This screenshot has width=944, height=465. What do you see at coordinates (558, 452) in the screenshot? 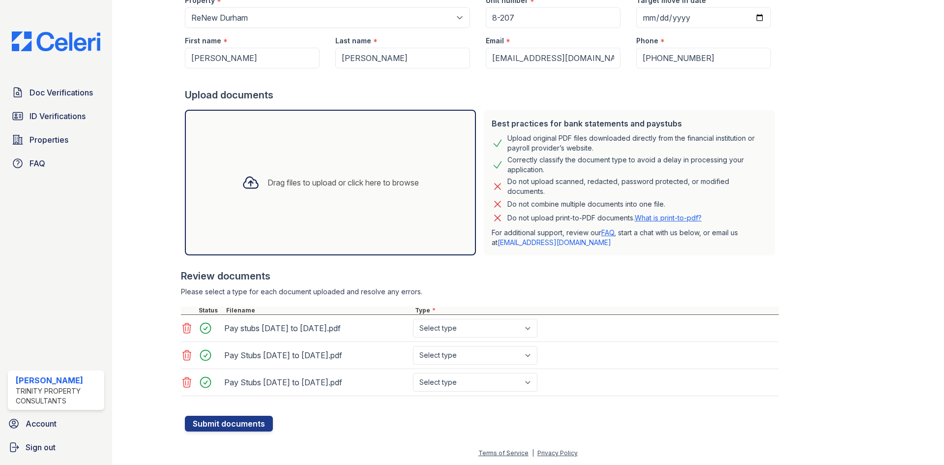
I see `a: Privacy Policy` at bounding box center [558, 452].